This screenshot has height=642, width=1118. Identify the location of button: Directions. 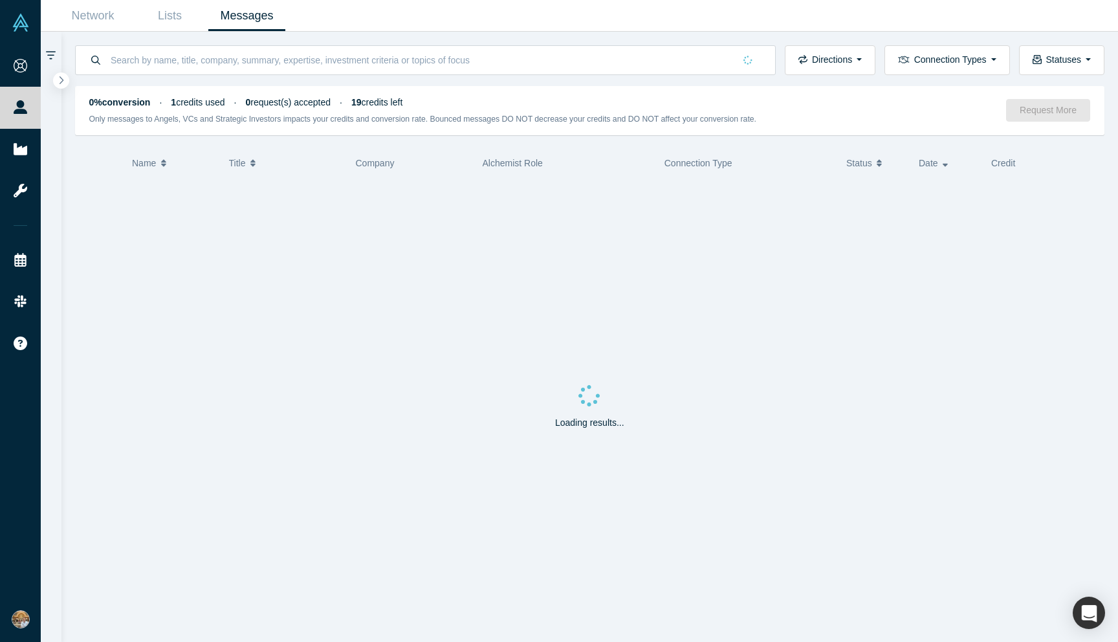
(830, 60).